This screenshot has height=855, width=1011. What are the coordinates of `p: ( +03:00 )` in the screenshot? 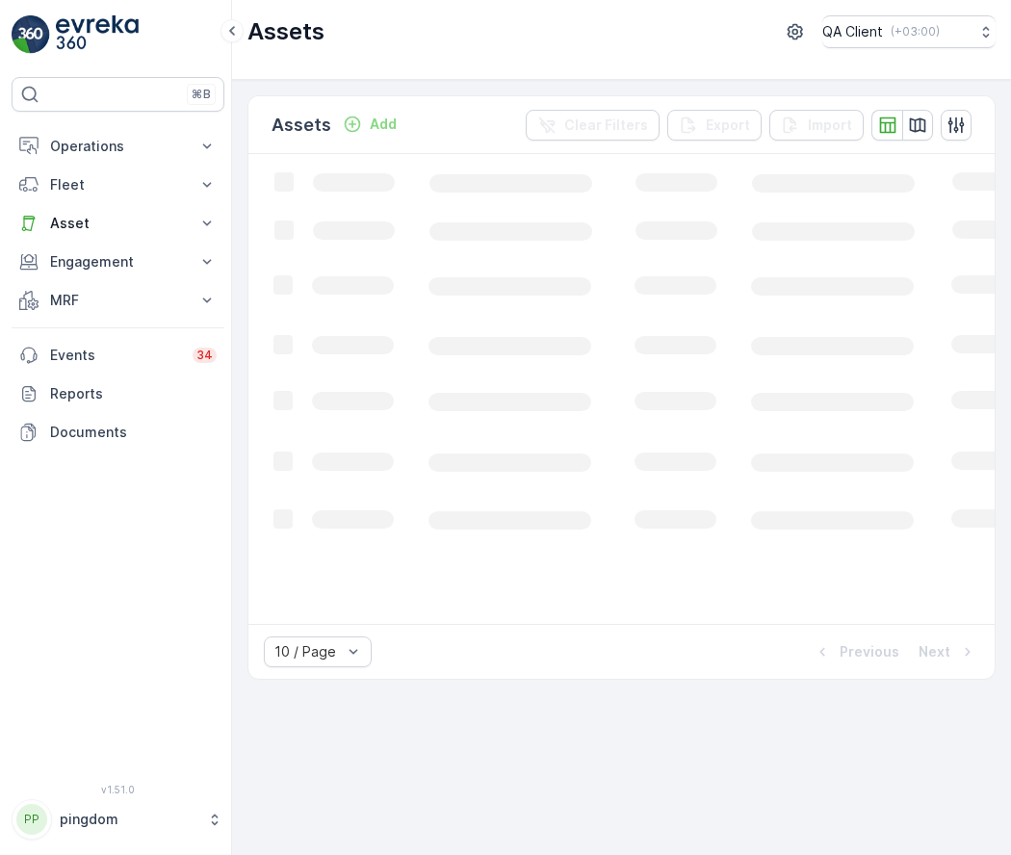 It's located at (914, 32).